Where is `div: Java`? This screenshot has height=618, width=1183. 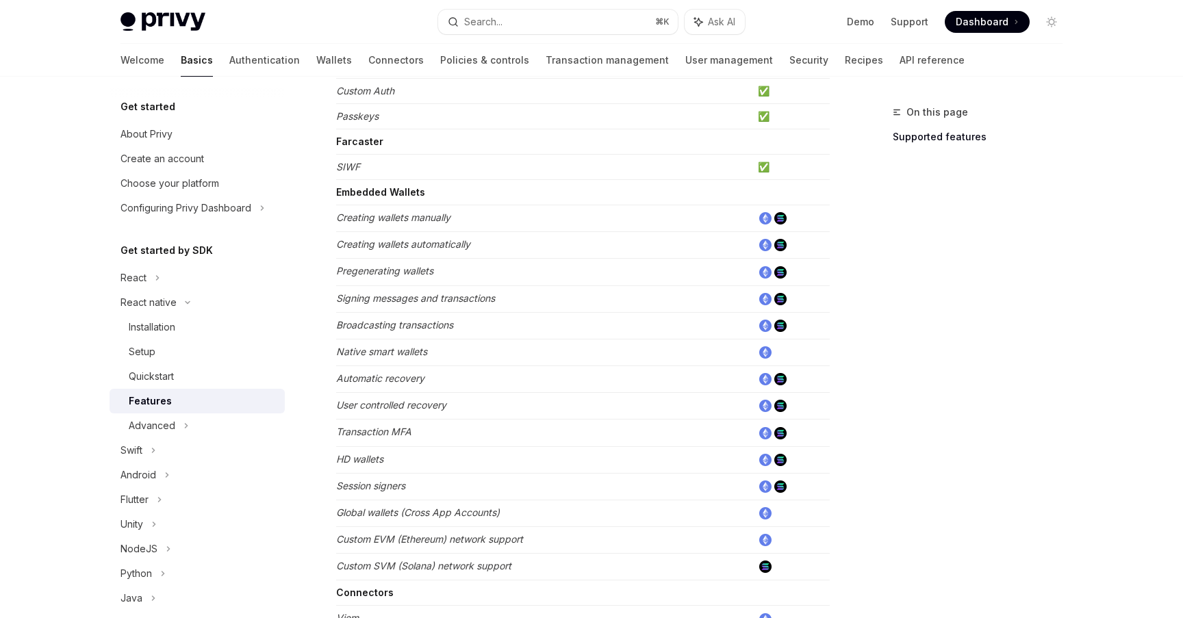 div: Java is located at coordinates (131, 598).